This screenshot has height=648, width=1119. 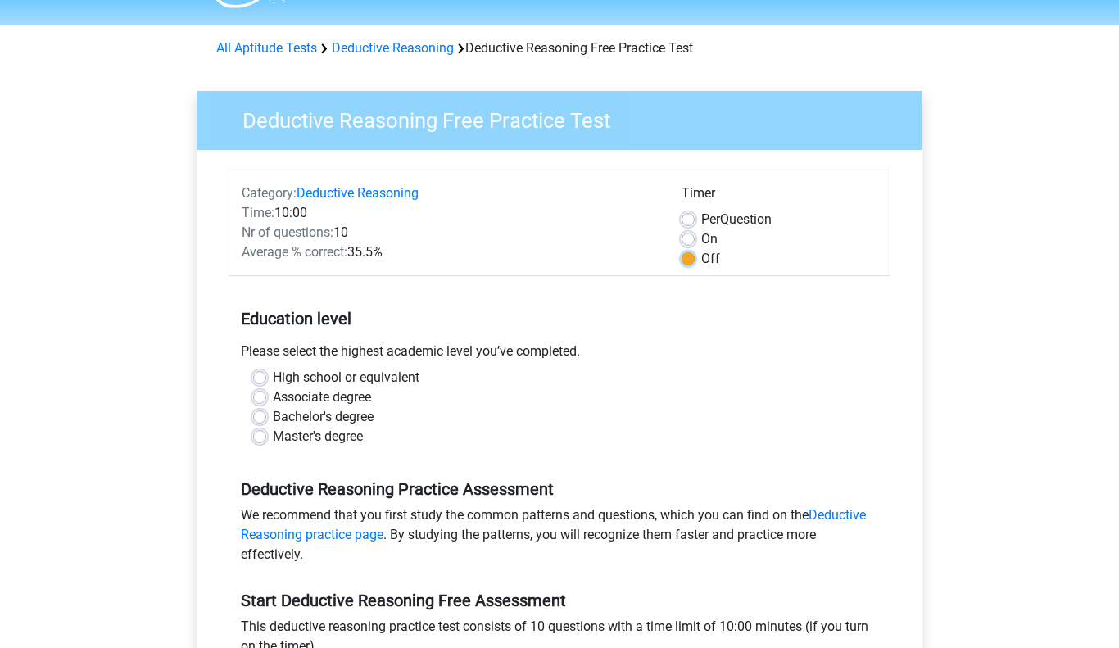 What do you see at coordinates (709, 239) in the screenshot?
I see `label: On` at bounding box center [709, 239].